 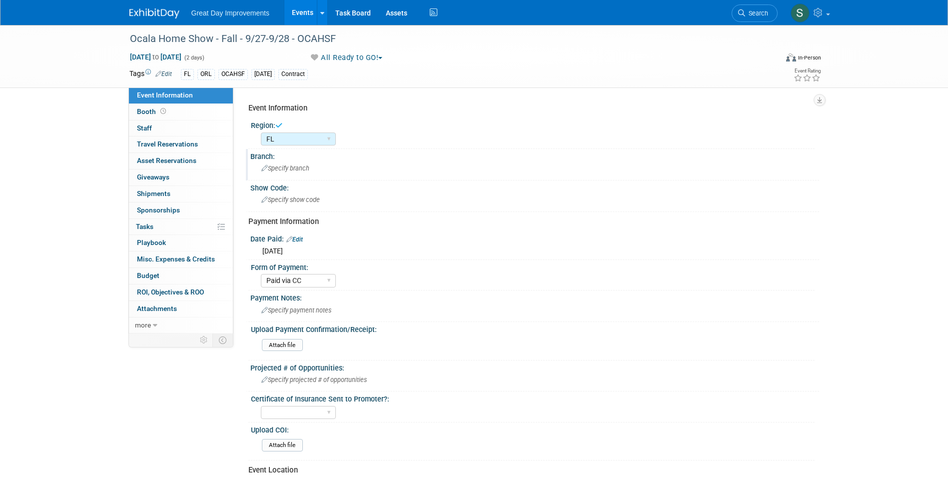 I want to click on div: Upload COI:, so click(x=533, y=428).